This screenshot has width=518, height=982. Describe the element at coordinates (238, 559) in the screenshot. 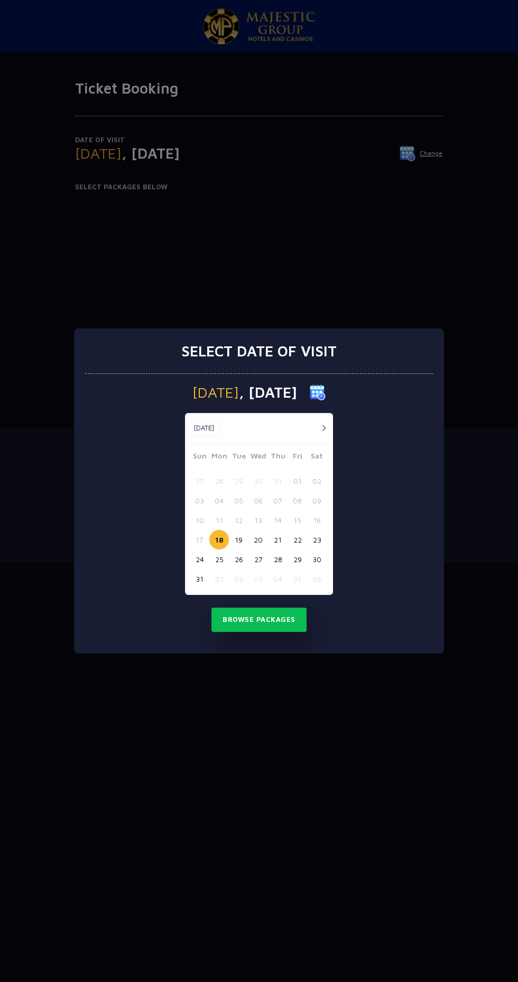

I see `button: 26` at that location.